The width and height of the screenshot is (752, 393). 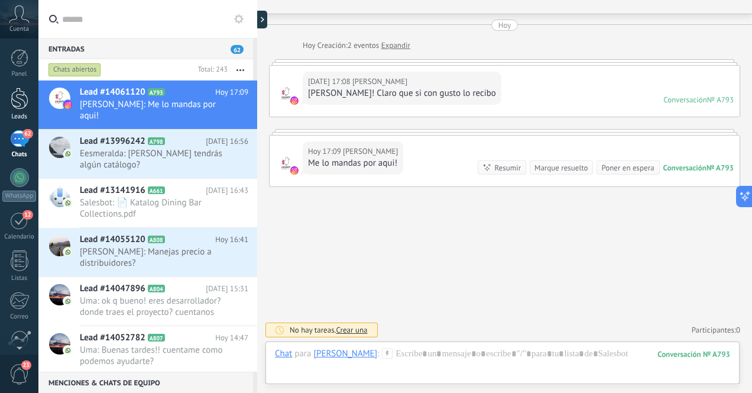 What do you see at coordinates (738, 329) in the screenshot?
I see `span: 0` at bounding box center [738, 329].